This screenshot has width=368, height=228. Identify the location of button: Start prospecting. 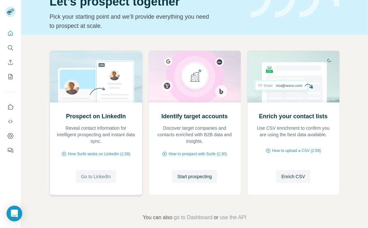
(195, 176).